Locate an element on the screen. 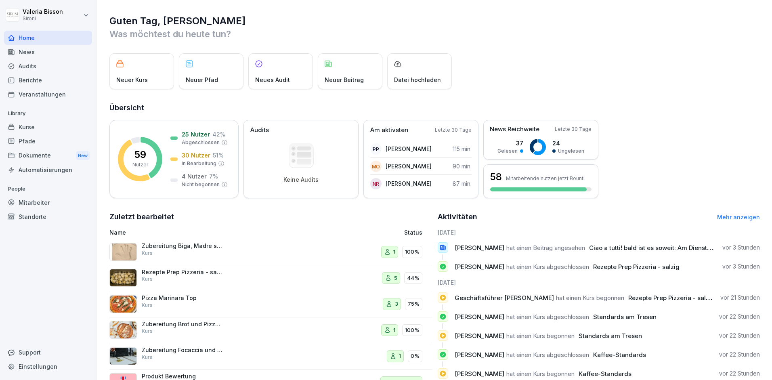 This screenshot has height=380, width=772. div: NR is located at coordinates (376, 184).